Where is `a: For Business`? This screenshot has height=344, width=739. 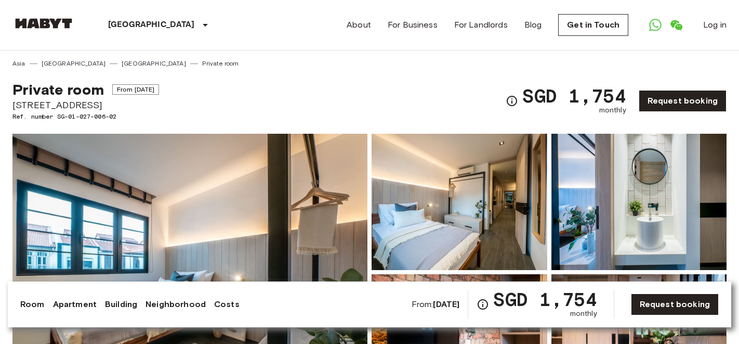 a: For Business is located at coordinates (413, 25).